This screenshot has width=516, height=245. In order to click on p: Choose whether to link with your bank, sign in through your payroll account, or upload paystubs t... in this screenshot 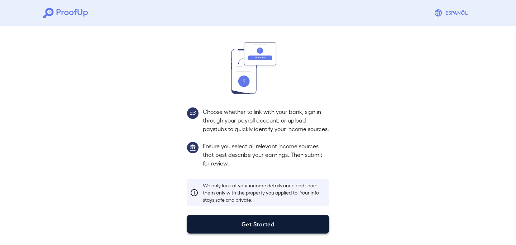, I will do `click(266, 120)`.